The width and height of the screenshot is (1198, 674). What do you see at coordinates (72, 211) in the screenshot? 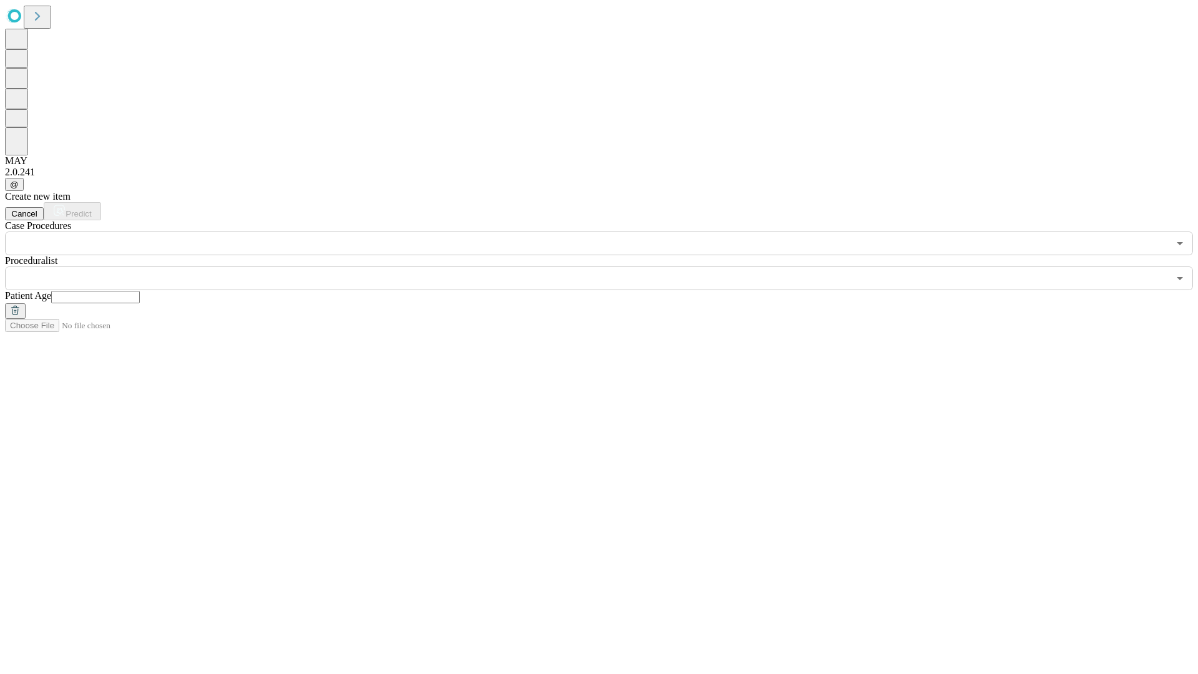
I see `button: Predict` at bounding box center [72, 211].